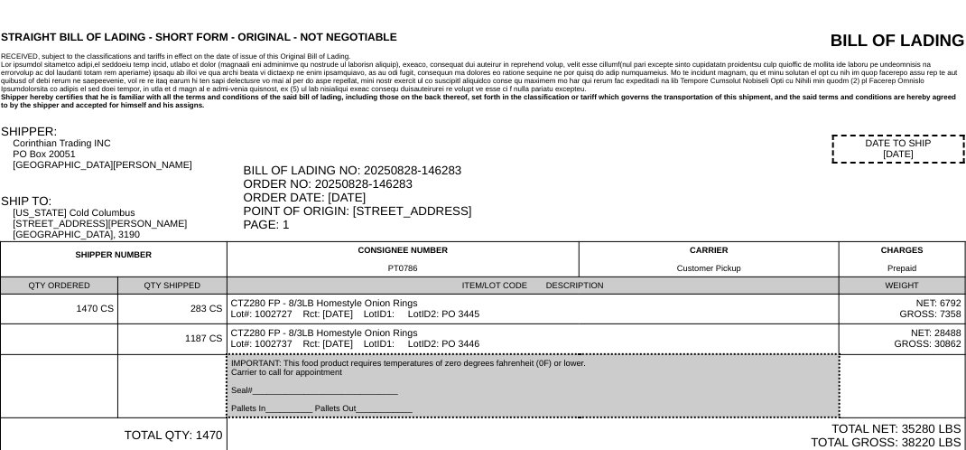 This screenshot has height=450, width=966. What do you see at coordinates (903, 339) in the screenshot?
I see `td: NET: 28488 GROSS: 30862` at bounding box center [903, 339].